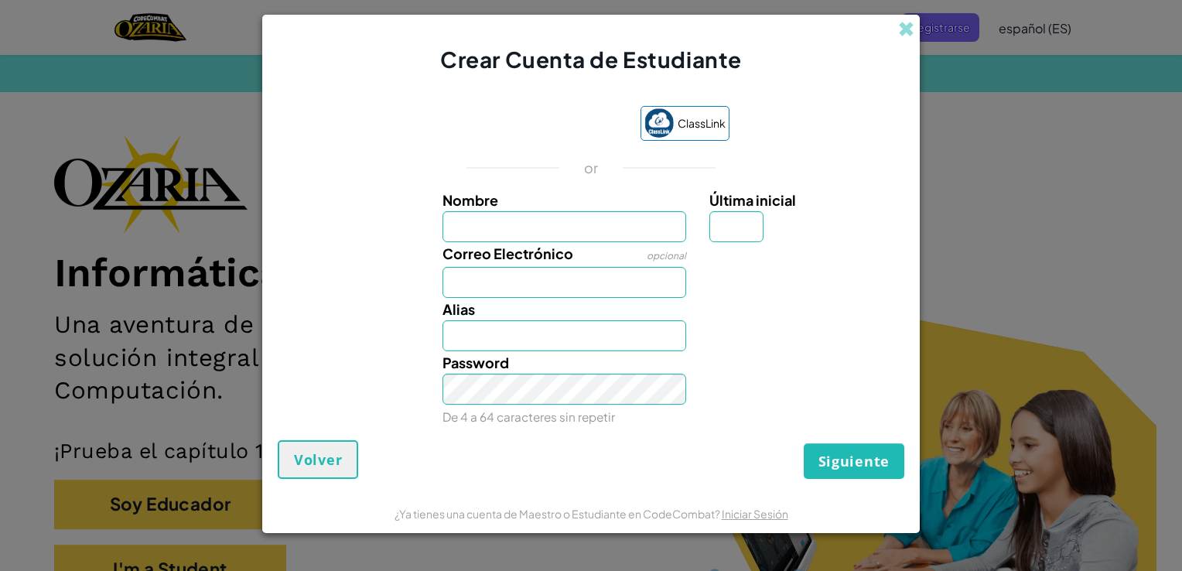  What do you see at coordinates (508, 253) in the screenshot?
I see `span: Correo Electrónico` at bounding box center [508, 253].